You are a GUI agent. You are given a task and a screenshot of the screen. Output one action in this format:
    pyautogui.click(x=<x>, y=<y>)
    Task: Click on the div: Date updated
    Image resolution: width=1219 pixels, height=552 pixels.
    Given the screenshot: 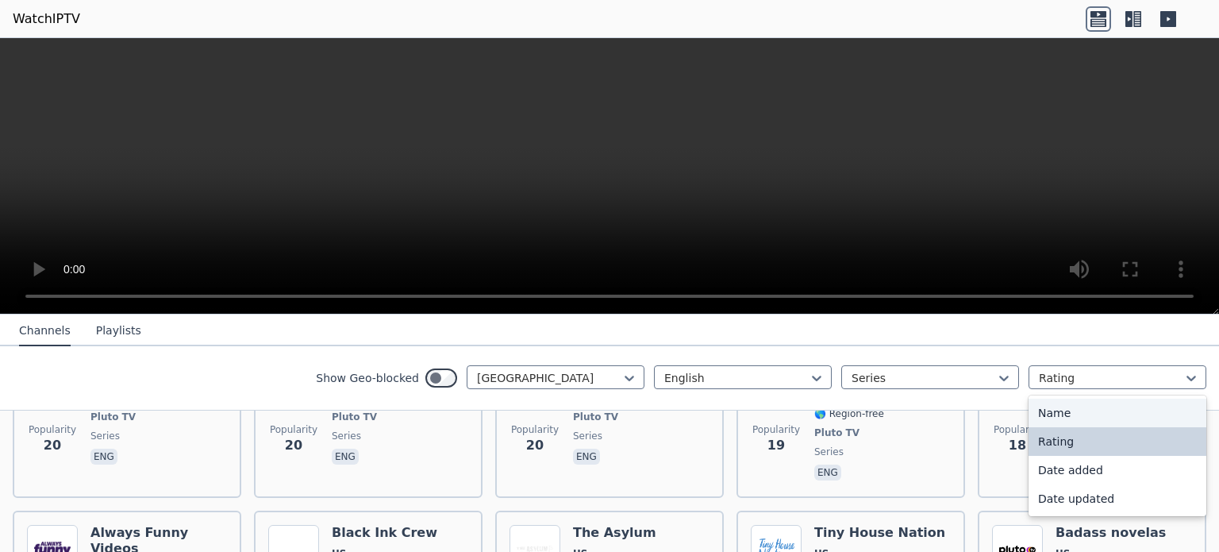 What is the action you would take?
    pyautogui.click(x=1117, y=498)
    